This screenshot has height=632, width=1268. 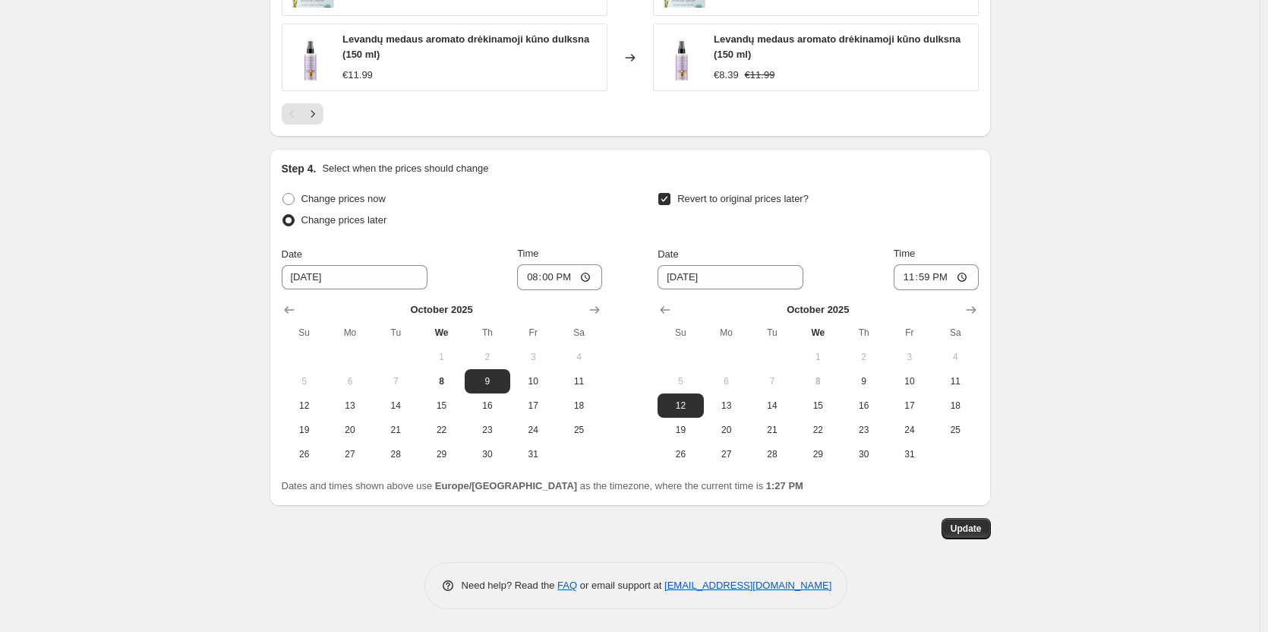 I want to click on h2: Step 4., so click(x=299, y=169).